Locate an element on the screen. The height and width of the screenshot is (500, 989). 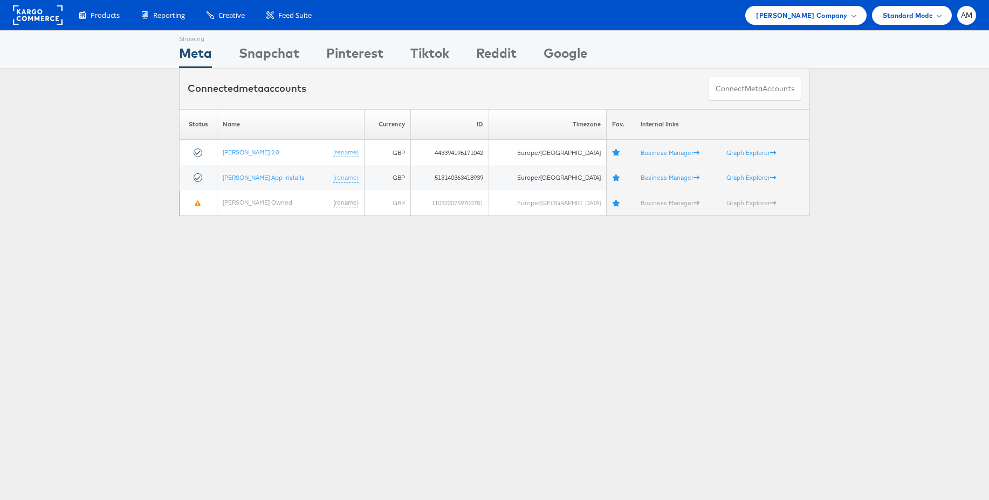
th: Currency is located at coordinates (387, 124).